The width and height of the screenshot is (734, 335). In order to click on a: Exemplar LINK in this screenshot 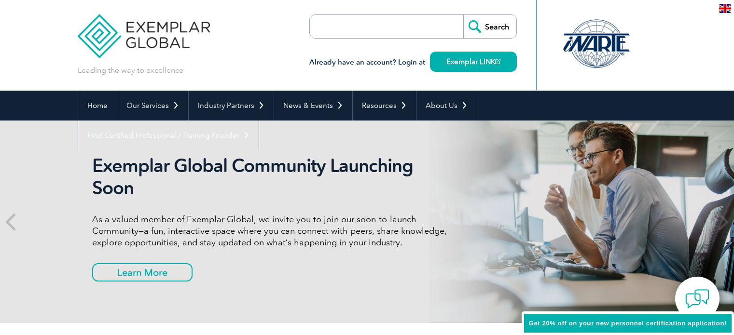, I will do `click(474, 62)`.